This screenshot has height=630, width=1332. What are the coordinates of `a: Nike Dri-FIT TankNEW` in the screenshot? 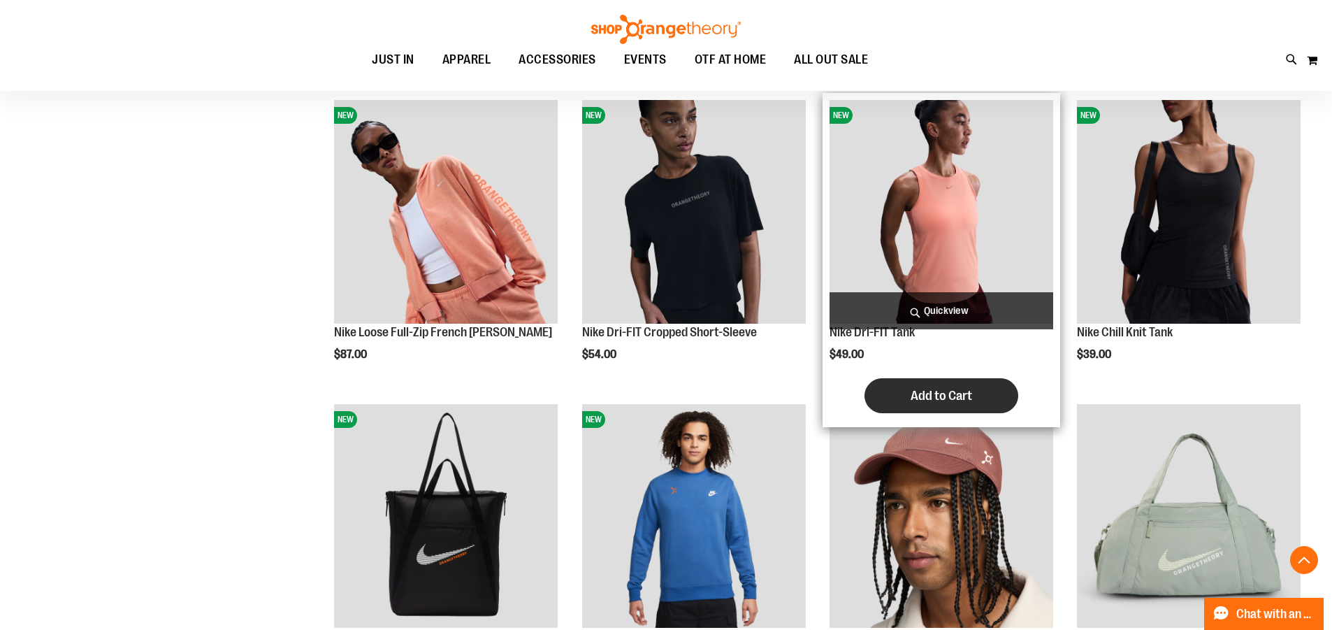 It's located at (941, 212).